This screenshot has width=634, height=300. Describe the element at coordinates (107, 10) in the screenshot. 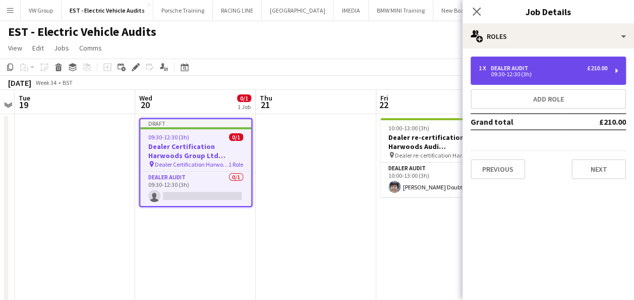

I see `button: EST - Electric Vehicle Audits` at that location.